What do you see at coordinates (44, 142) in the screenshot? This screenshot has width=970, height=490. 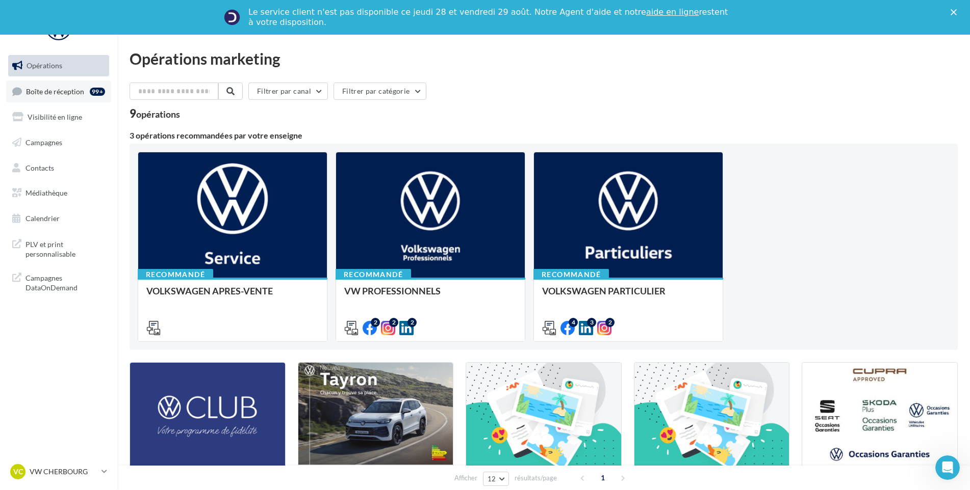 I see `span: Campagnes` at bounding box center [44, 142].